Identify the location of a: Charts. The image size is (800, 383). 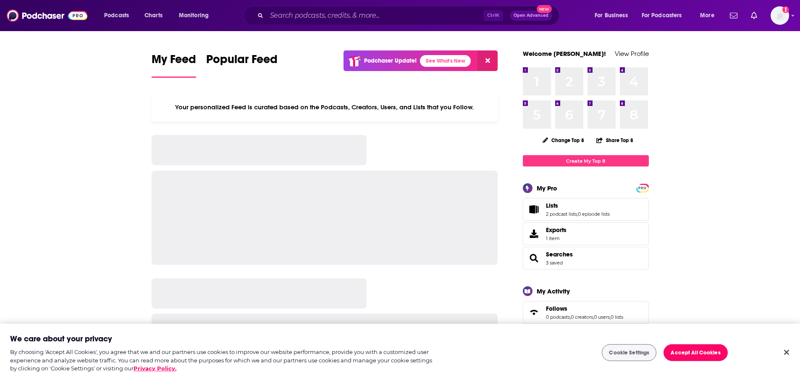
(153, 16).